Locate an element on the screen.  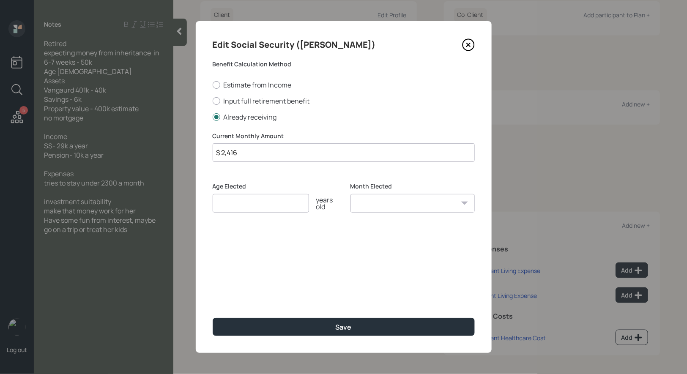
label: Input full retirement benefit is located at coordinates (344, 101).